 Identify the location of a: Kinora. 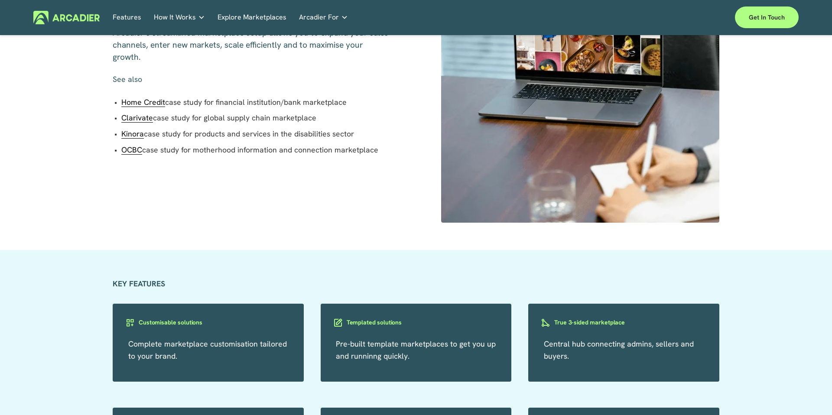
(133, 133).